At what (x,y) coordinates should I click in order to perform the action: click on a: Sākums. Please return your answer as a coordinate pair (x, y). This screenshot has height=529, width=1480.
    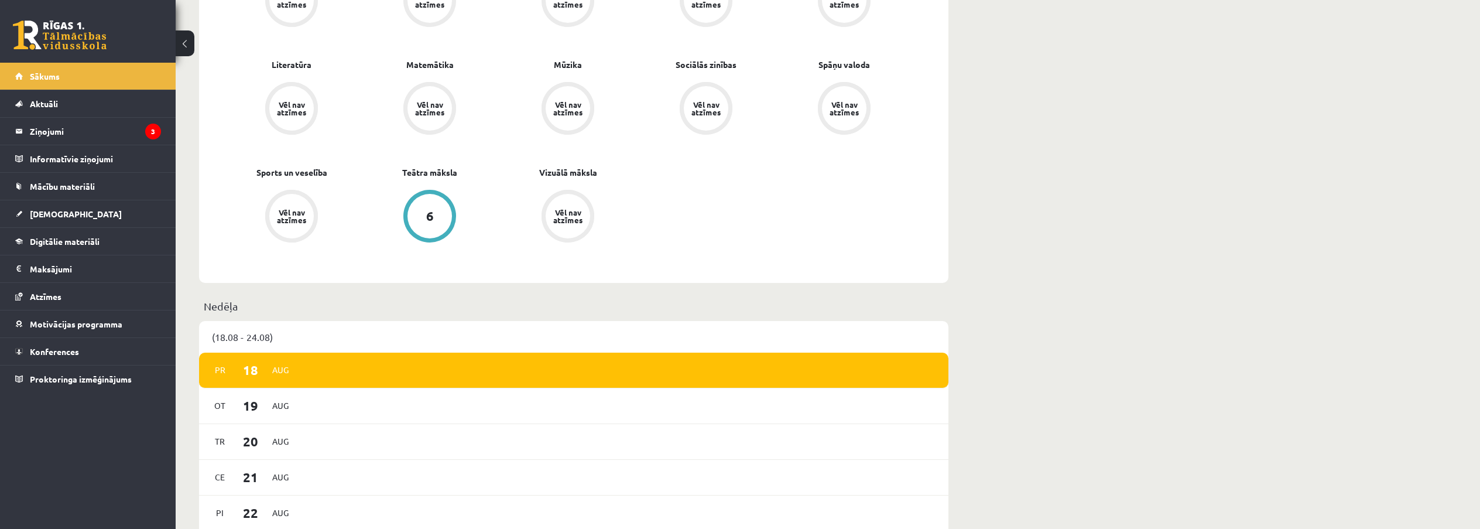
    Looking at the image, I should click on (88, 76).